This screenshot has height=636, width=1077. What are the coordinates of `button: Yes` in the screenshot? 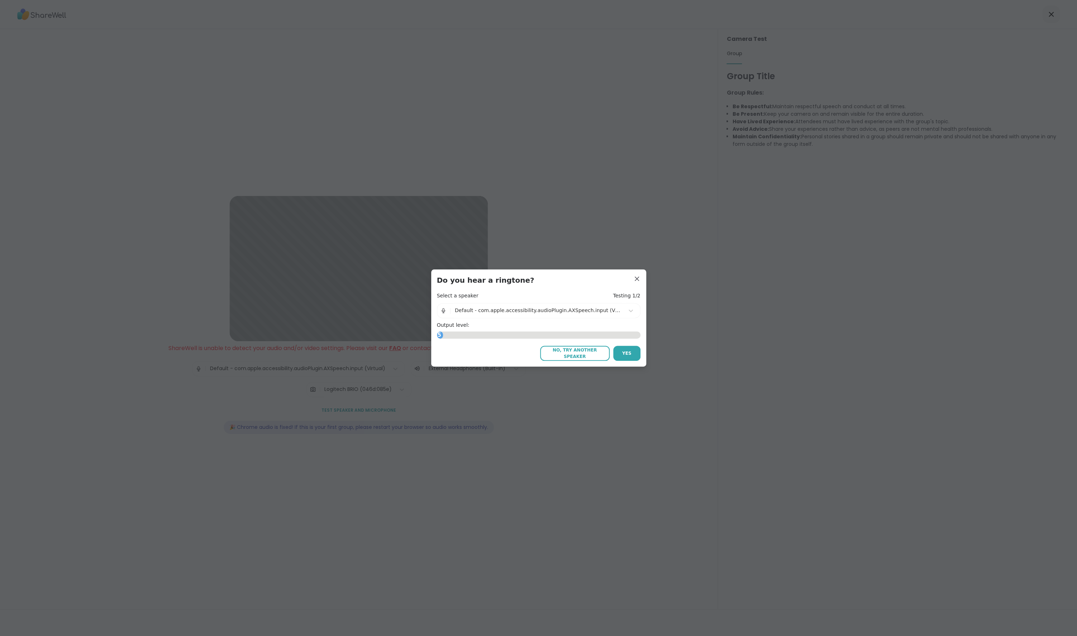 It's located at (627, 354).